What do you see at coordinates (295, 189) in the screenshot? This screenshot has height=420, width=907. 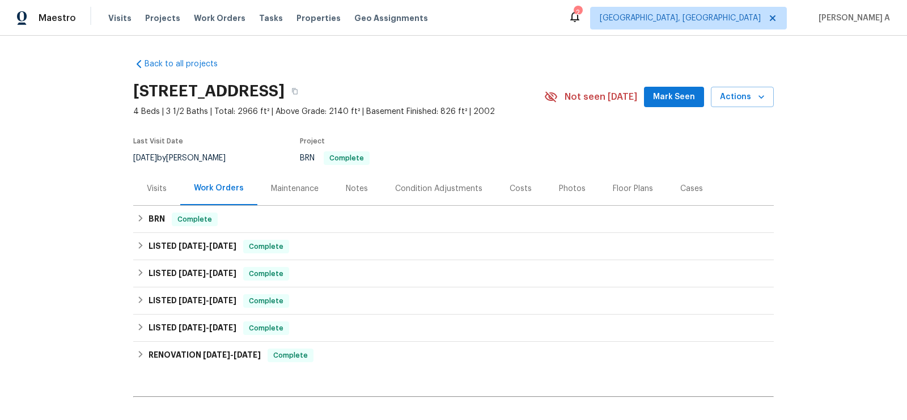 I see `div: Maintenance` at bounding box center [295, 189].